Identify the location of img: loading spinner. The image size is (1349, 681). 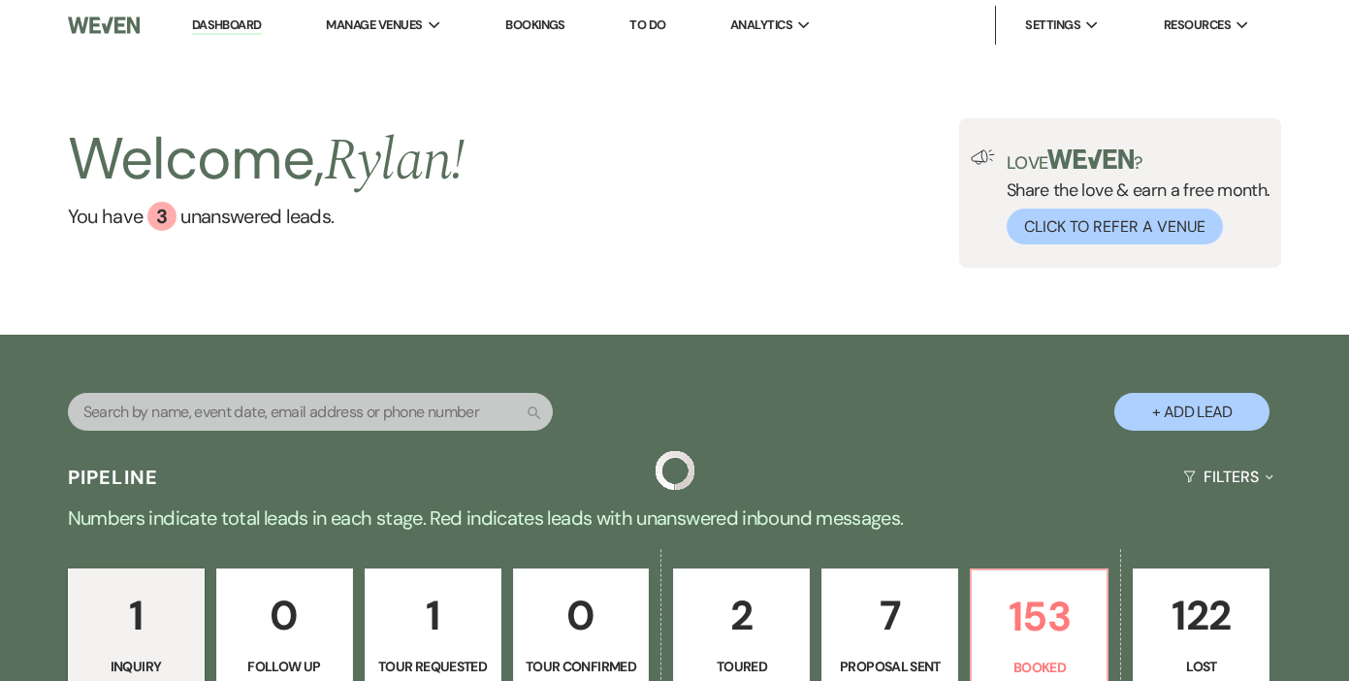
(675, 471).